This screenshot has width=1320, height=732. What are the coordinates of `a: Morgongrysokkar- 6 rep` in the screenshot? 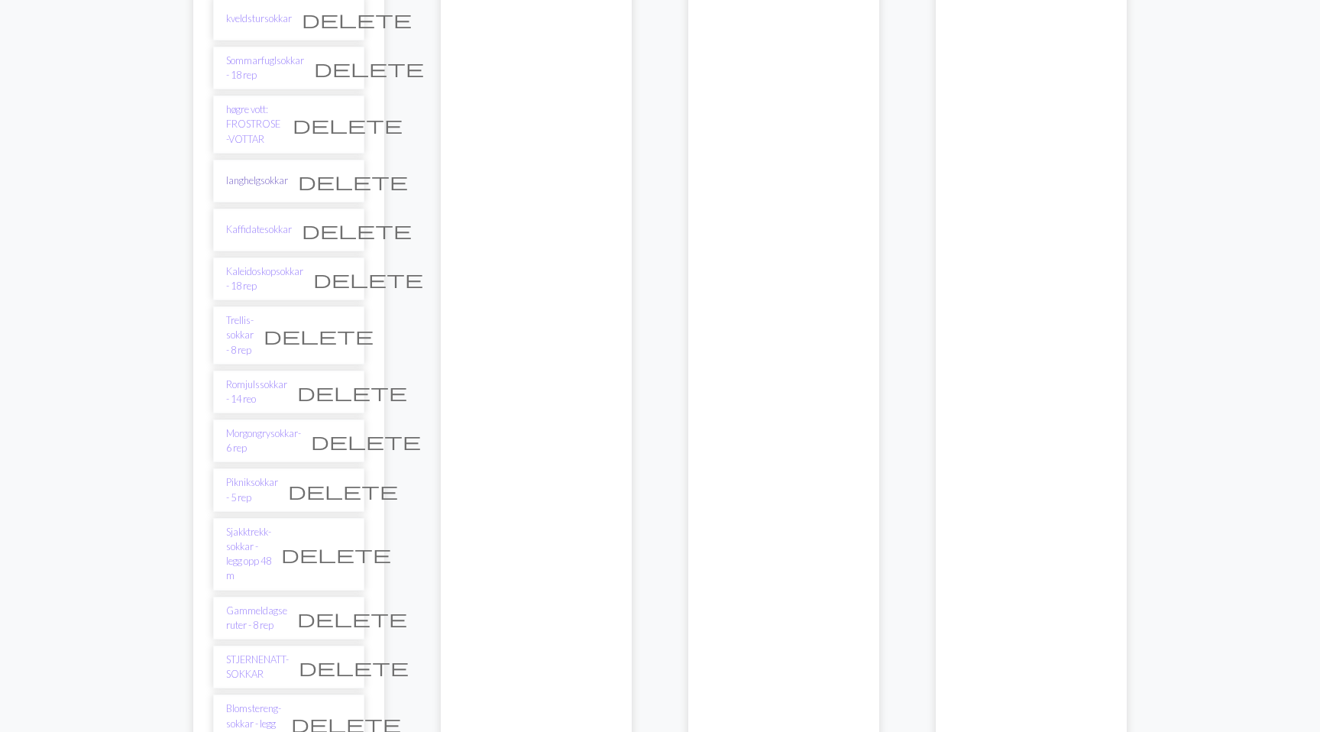 It's located at (264, 441).